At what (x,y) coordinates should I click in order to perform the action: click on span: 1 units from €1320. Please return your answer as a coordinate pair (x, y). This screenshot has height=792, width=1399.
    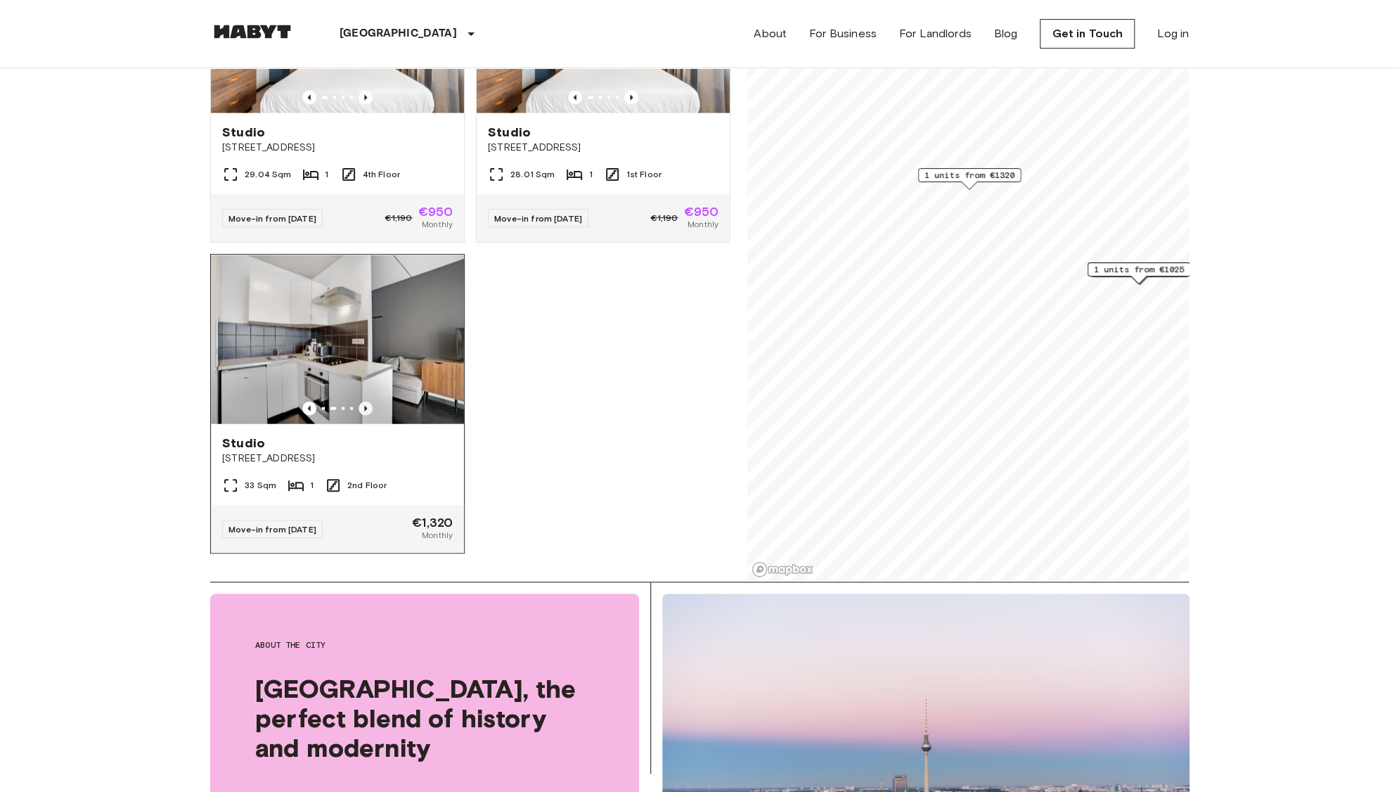
    Looking at the image, I should click on (970, 175).